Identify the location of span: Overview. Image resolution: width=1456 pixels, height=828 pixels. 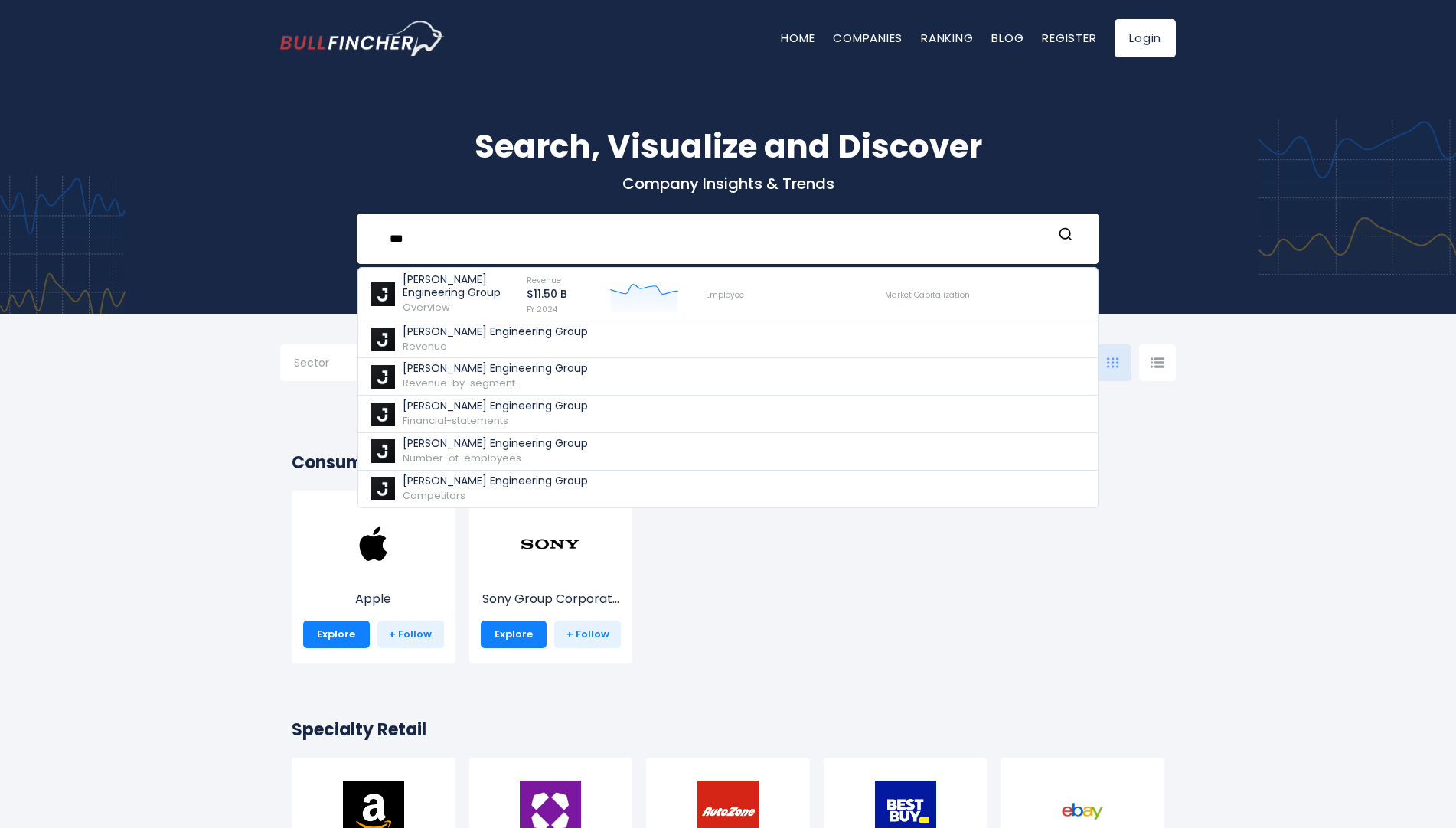
(427, 307).